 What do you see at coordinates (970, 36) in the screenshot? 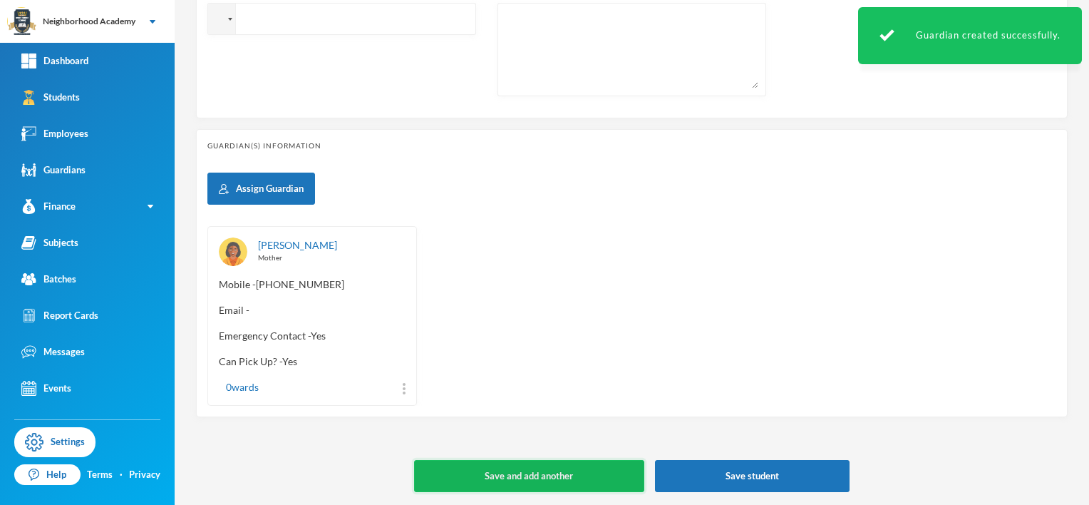
I see `div: Guardian created successfully.` at bounding box center [970, 36].